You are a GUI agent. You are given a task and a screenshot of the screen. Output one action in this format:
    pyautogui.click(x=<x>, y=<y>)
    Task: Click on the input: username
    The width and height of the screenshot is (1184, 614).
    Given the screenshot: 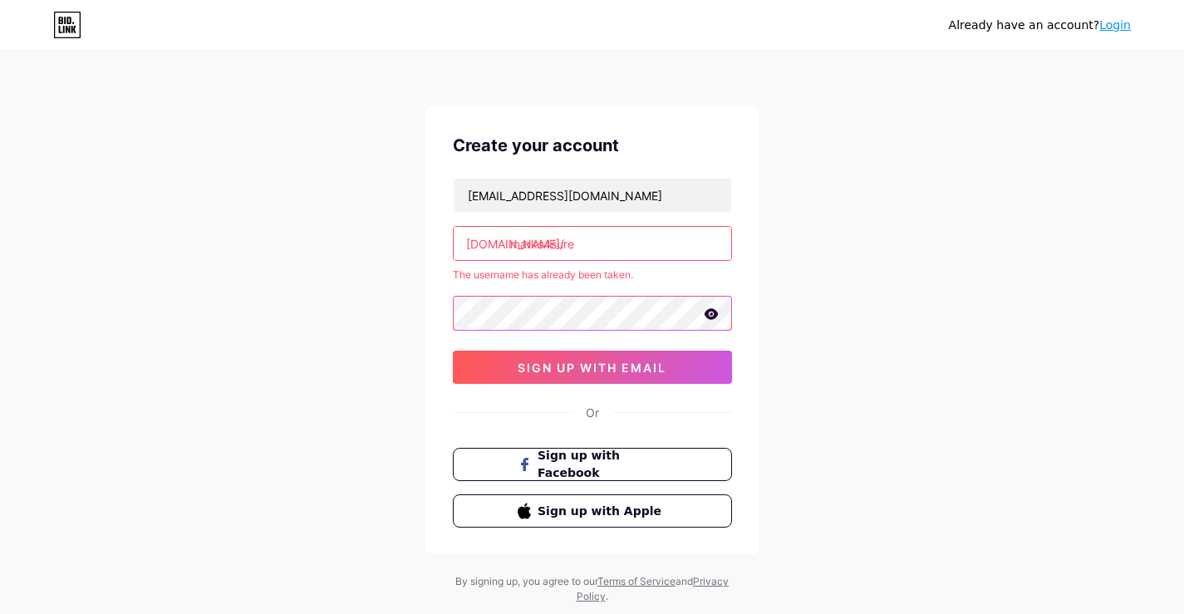 What is the action you would take?
    pyautogui.click(x=592, y=243)
    